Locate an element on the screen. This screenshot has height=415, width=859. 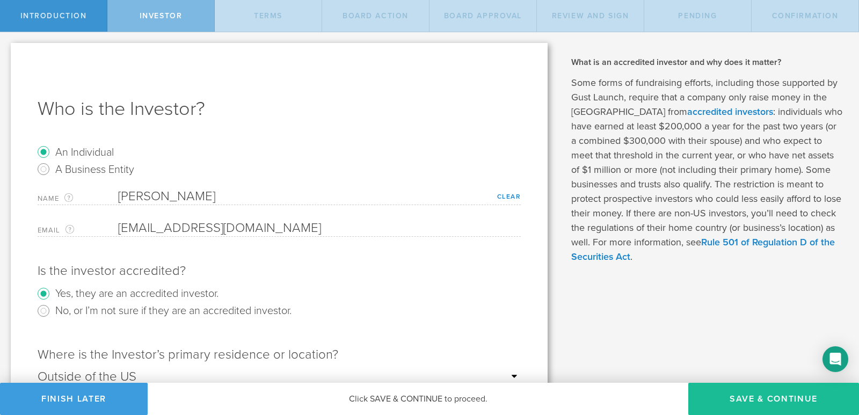
span: Board Approval is located at coordinates (483, 16).